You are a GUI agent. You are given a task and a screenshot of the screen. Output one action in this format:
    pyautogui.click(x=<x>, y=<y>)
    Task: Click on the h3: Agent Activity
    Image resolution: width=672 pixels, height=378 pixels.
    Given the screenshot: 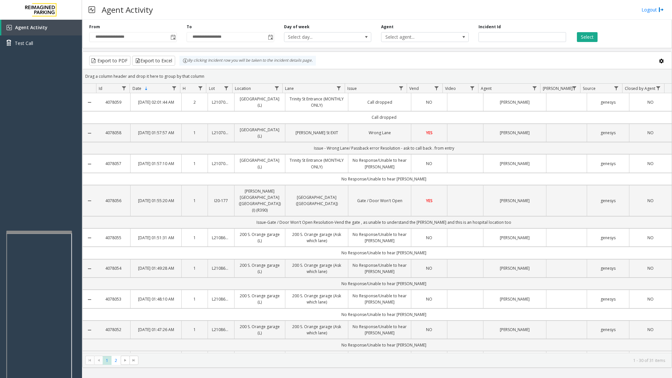 What is the action you would take?
    pyautogui.click(x=127, y=10)
    